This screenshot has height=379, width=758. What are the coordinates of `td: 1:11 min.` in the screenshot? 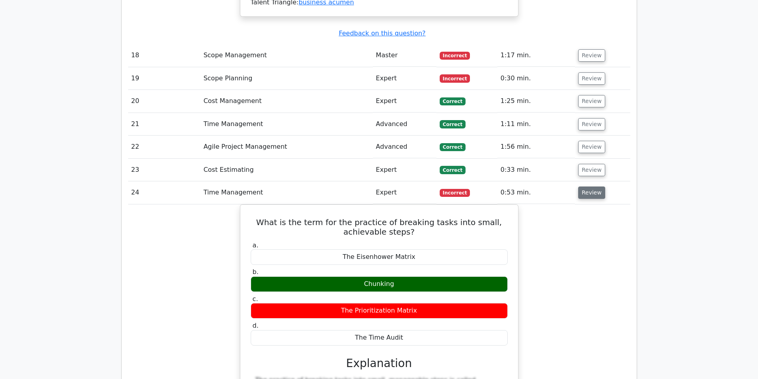 It's located at (536, 124).